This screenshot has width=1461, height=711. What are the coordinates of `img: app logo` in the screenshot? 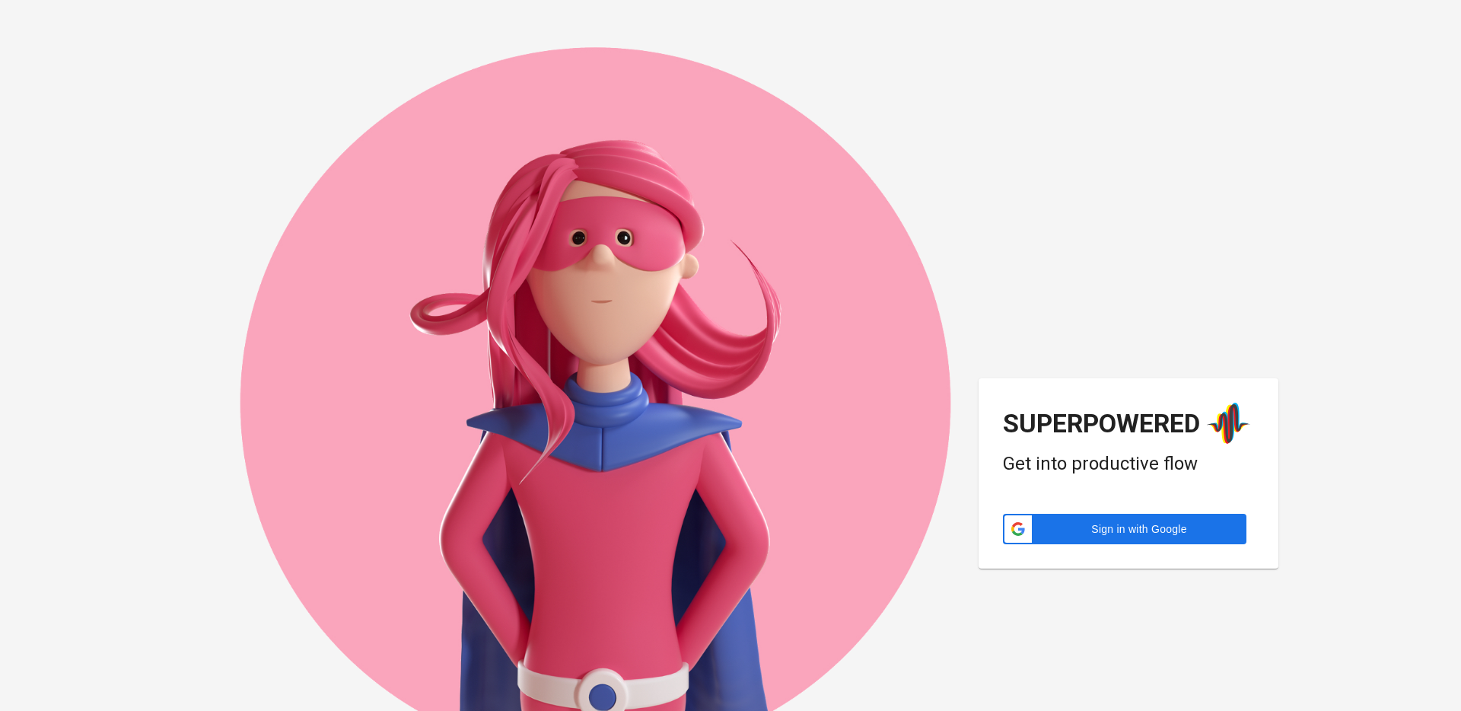 It's located at (1228, 423).